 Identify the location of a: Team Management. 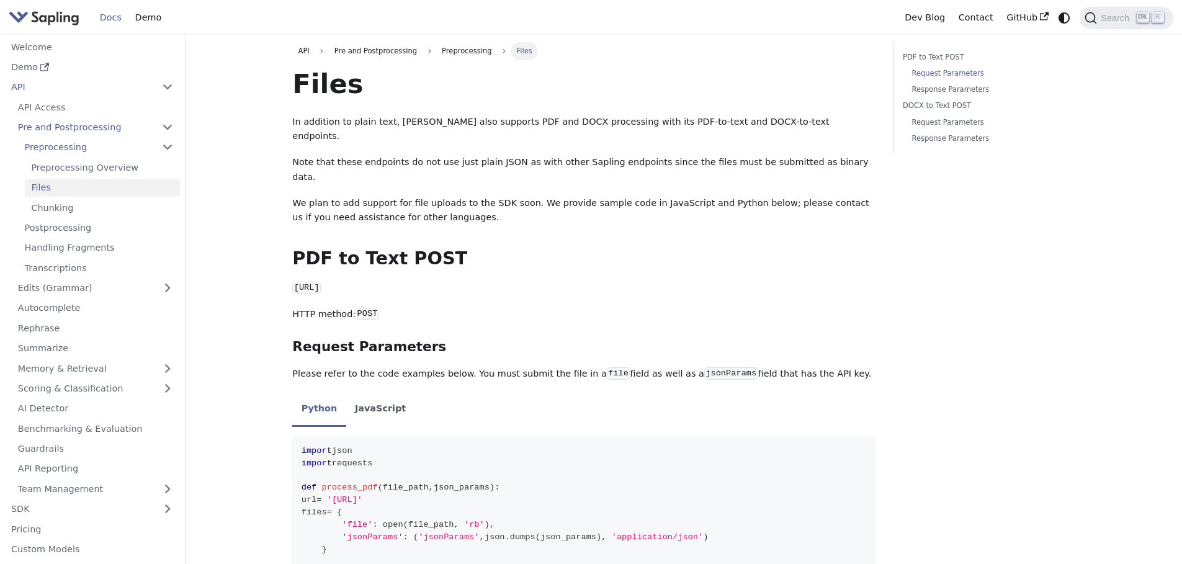
(96, 488).